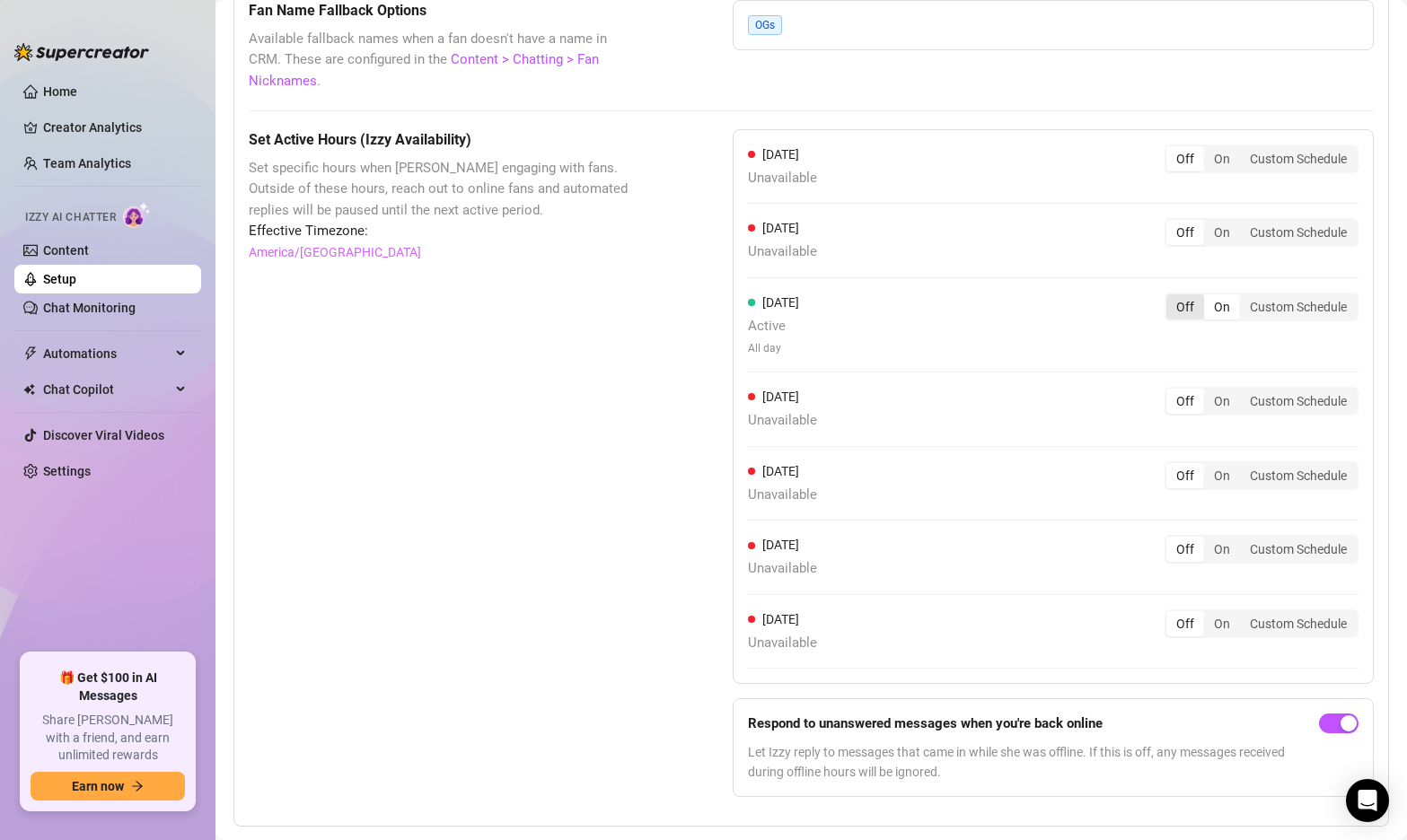  I want to click on span: thunderbolt, so click(31, 354).